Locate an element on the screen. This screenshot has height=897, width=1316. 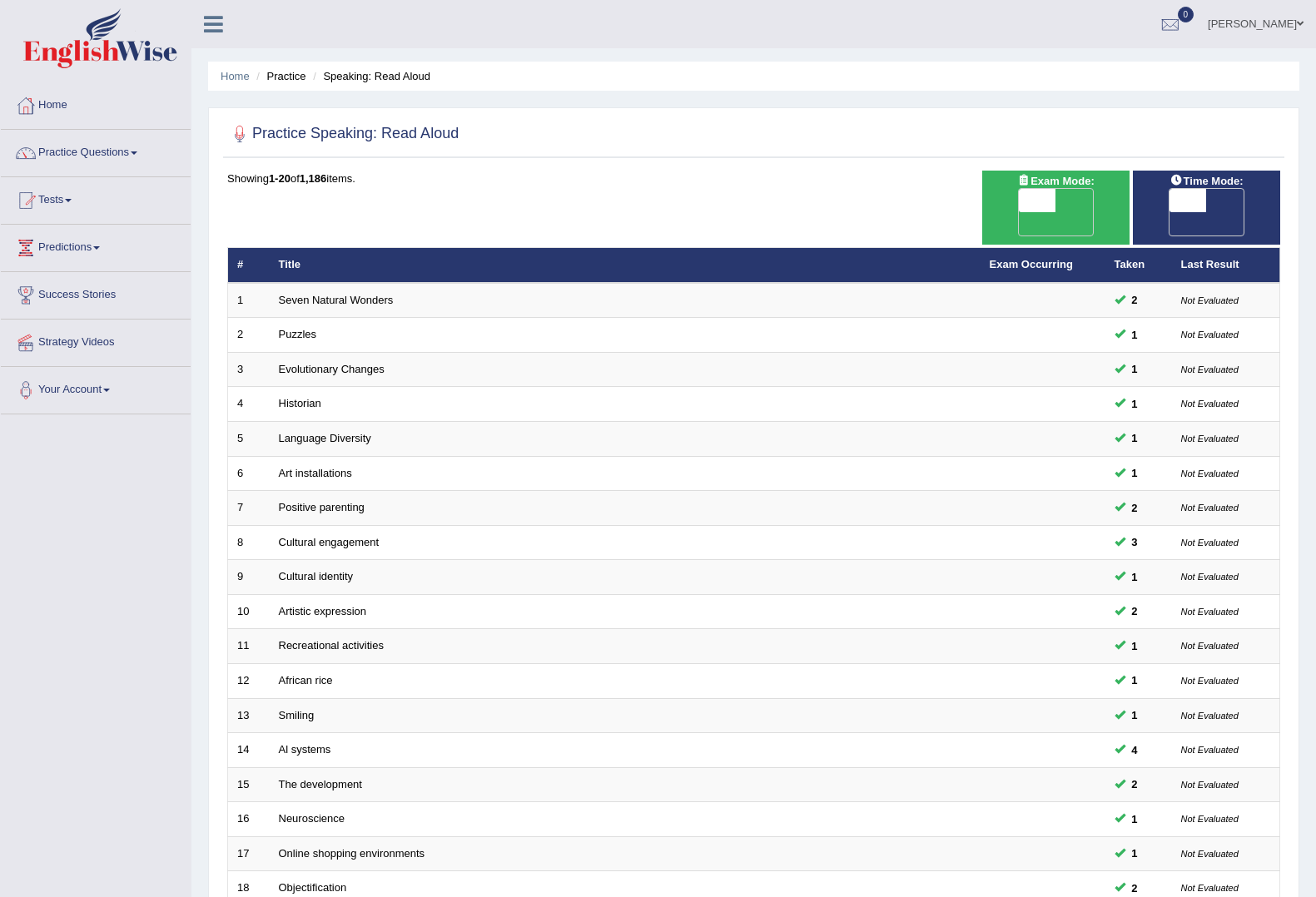
h2: Practice Speaking: Read Aloud is located at coordinates (342, 134).